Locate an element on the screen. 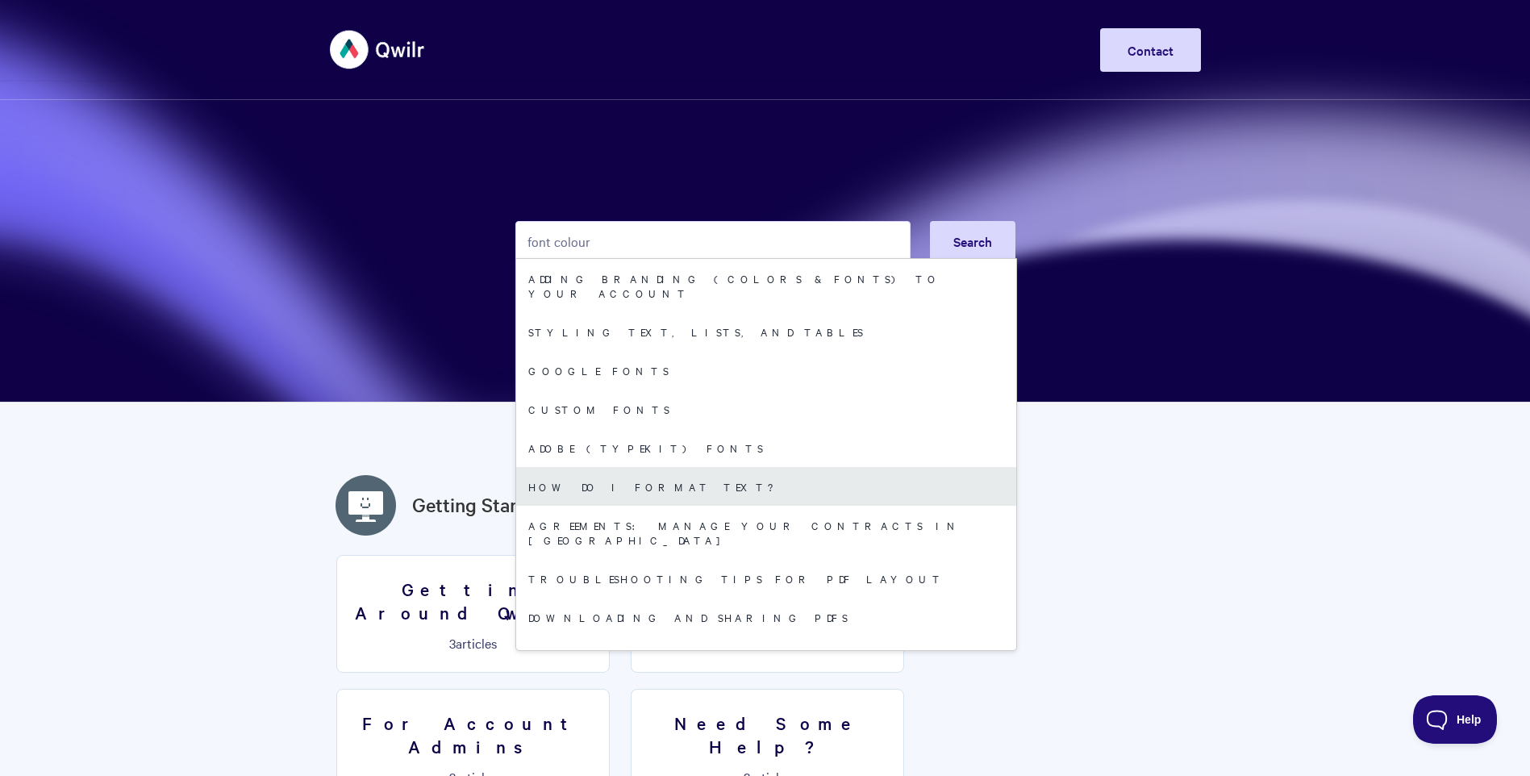 The height and width of the screenshot is (776, 1530). h3: Need Some Help? is located at coordinates (767, 734).